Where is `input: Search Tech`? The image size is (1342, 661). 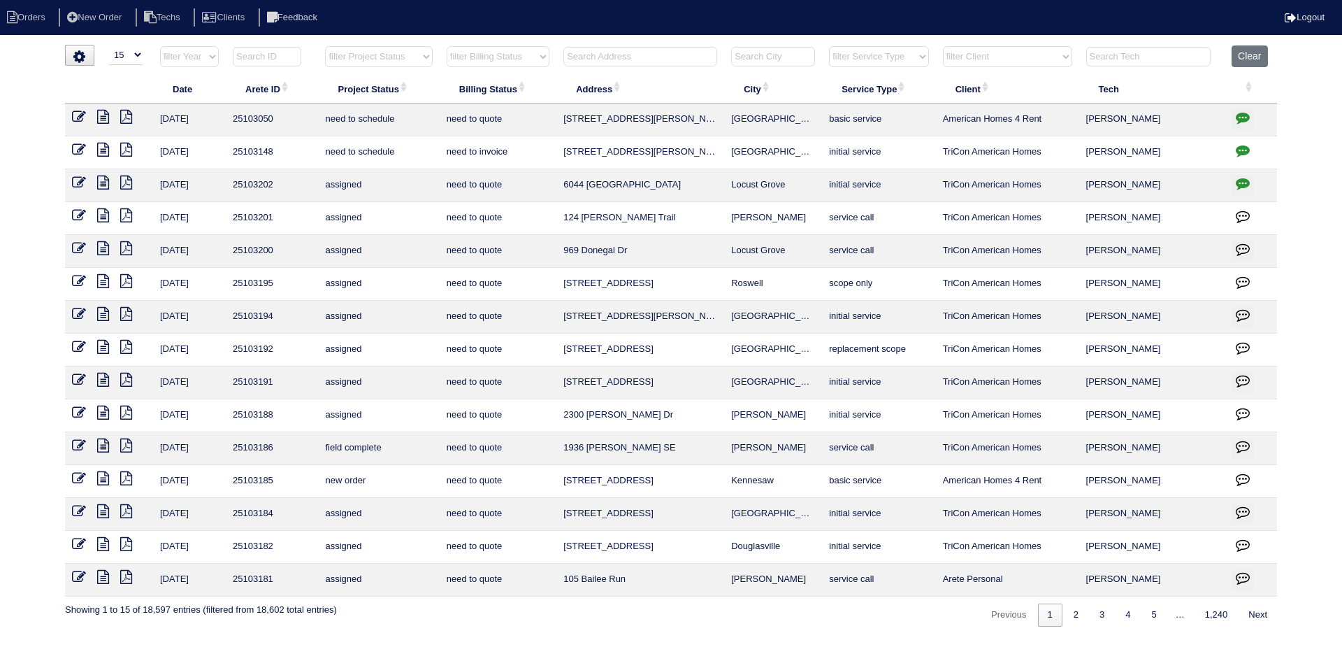 input: Search Tech is located at coordinates (1149, 57).